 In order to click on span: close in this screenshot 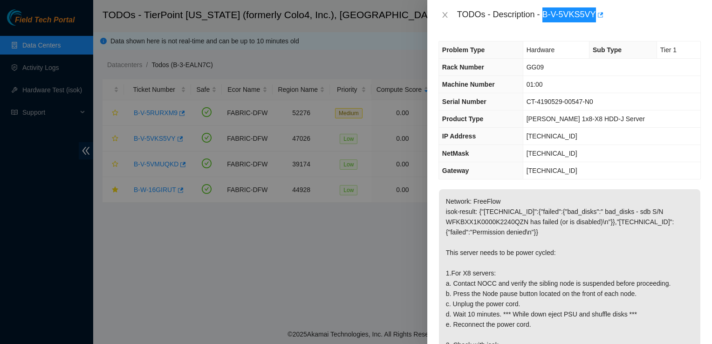, I will do `click(445, 15)`.